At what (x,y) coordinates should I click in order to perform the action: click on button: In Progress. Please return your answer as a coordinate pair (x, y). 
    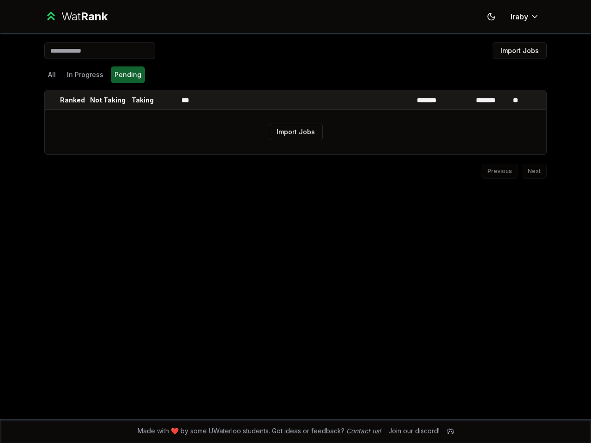
    Looking at the image, I should click on (85, 75).